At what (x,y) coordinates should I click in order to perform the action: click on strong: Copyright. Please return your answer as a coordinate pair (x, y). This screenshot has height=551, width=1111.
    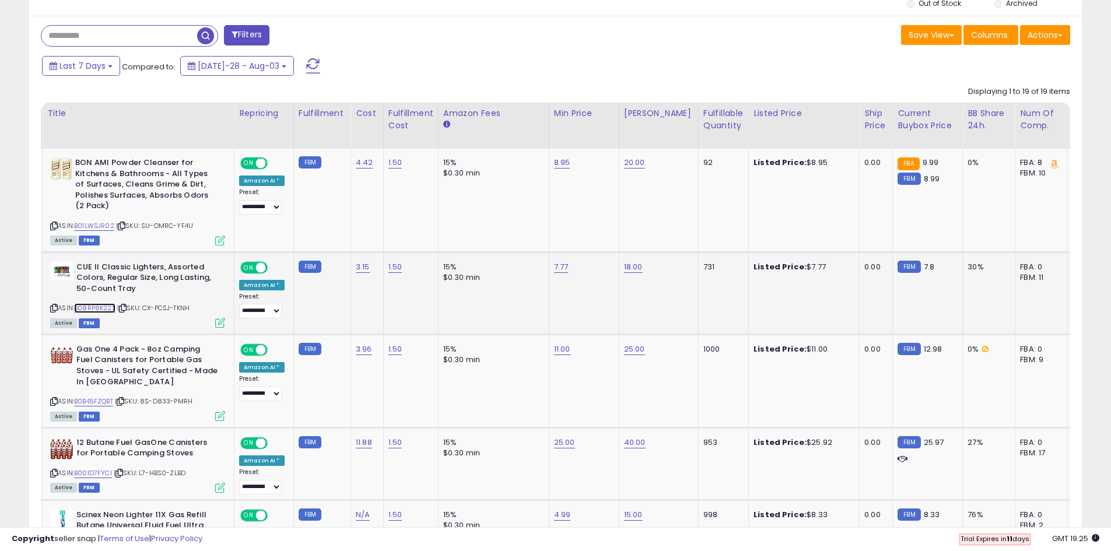
    Looking at the image, I should click on (33, 538).